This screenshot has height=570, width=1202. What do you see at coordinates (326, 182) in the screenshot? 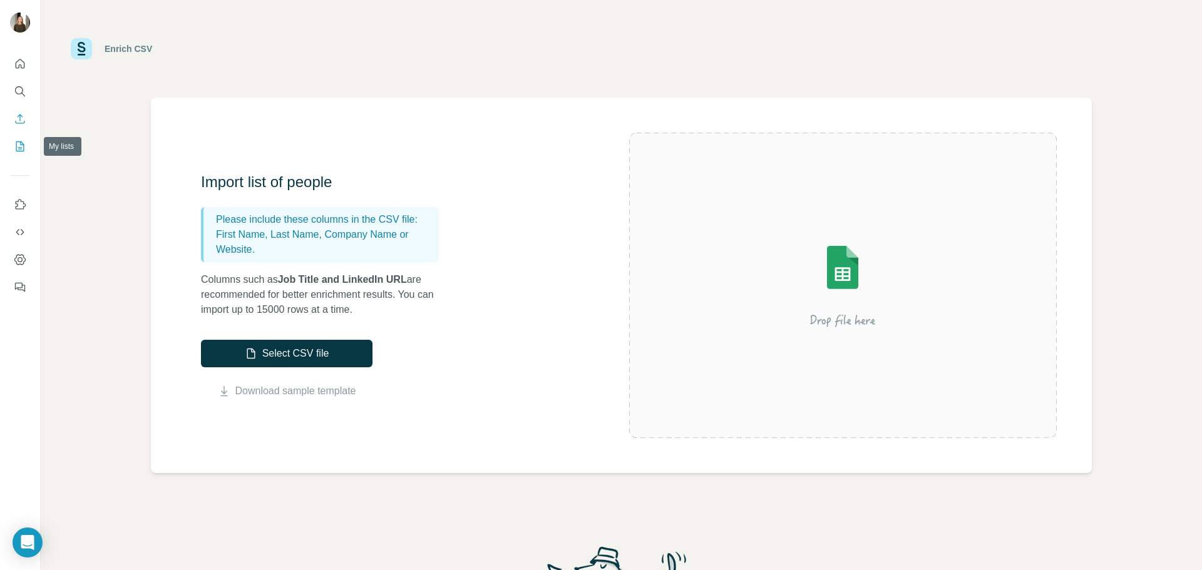
I see `h3: Import list of people` at bounding box center [326, 182].